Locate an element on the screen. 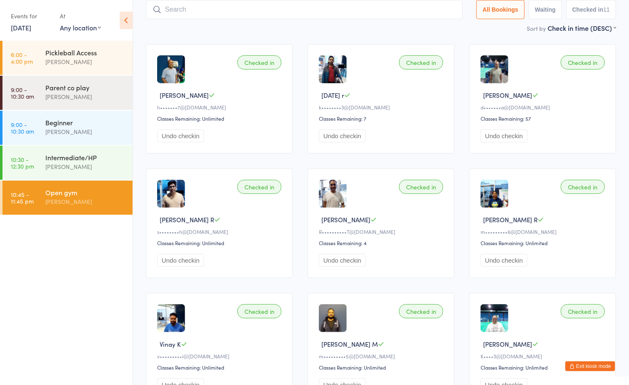  img: image1676730282.png is located at coordinates (333, 69).